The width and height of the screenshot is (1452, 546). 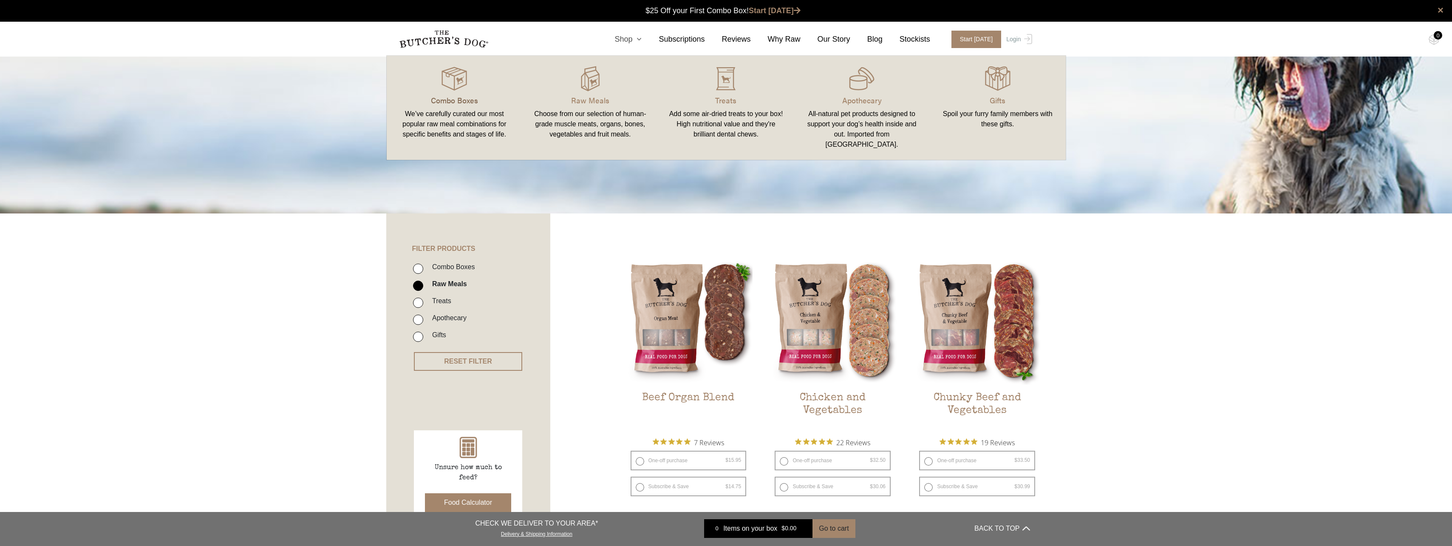 What do you see at coordinates (853, 442) in the screenshot?
I see `span: 22 Reviews` at bounding box center [853, 442].